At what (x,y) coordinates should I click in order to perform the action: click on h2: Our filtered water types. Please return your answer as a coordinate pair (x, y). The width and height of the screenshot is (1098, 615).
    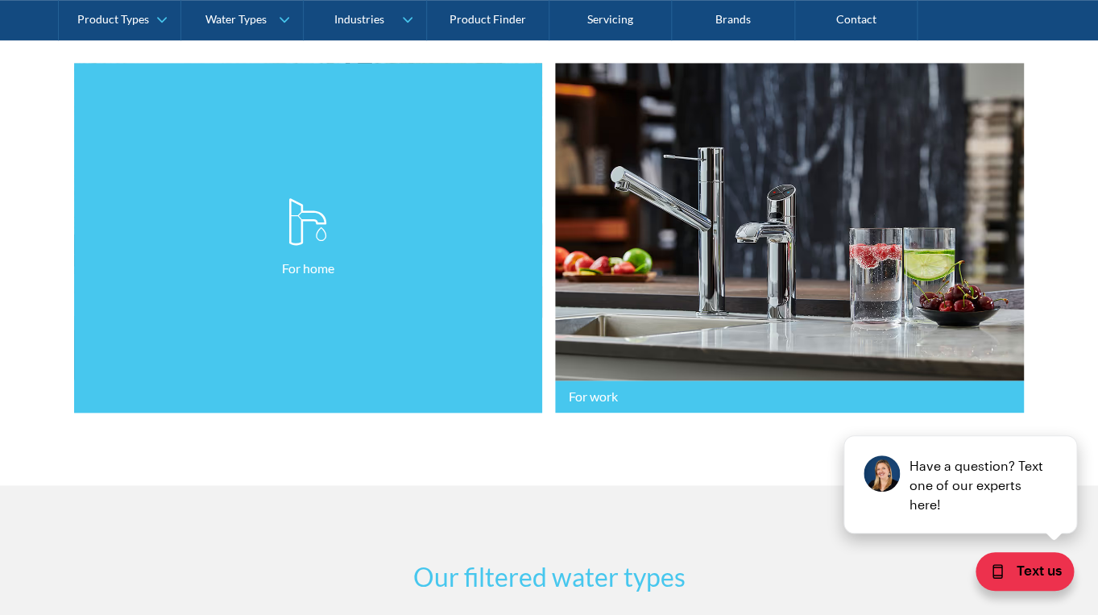
    Looking at the image, I should click on (549, 577).